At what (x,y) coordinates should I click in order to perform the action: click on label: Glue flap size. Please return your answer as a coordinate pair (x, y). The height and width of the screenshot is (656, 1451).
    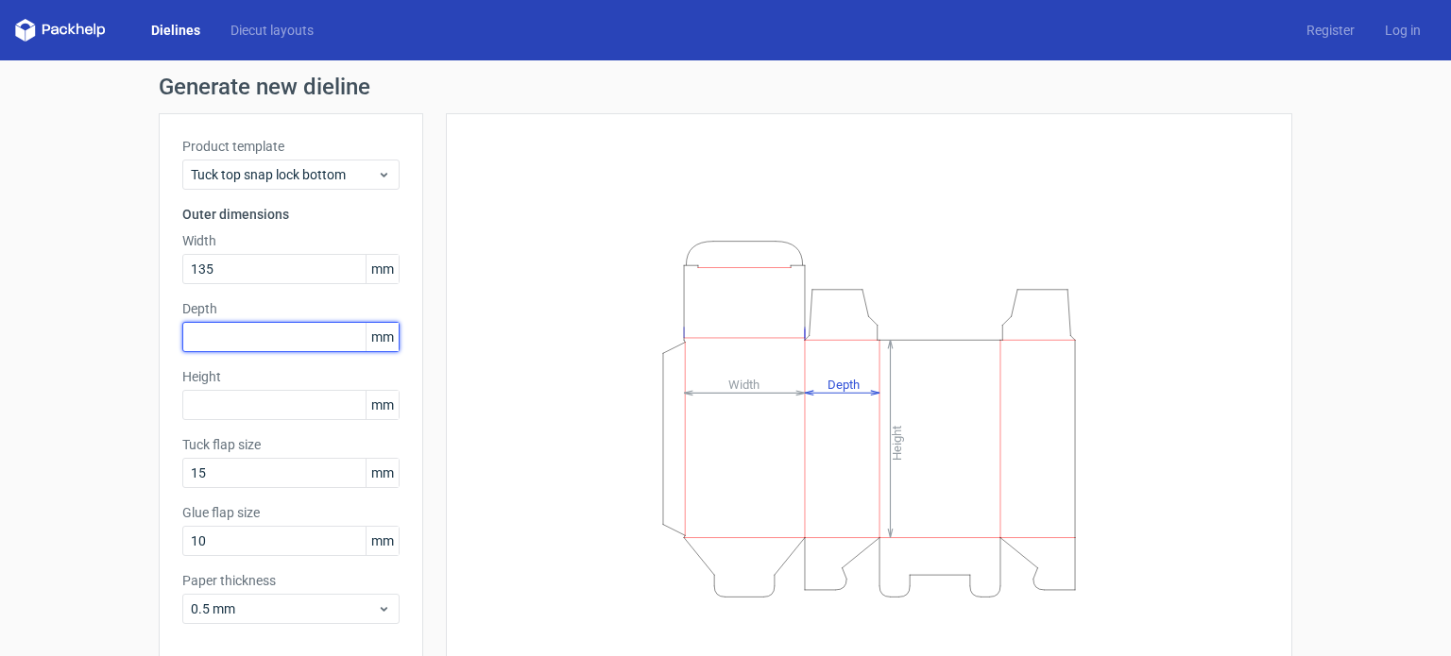
    Looking at the image, I should click on (291, 513).